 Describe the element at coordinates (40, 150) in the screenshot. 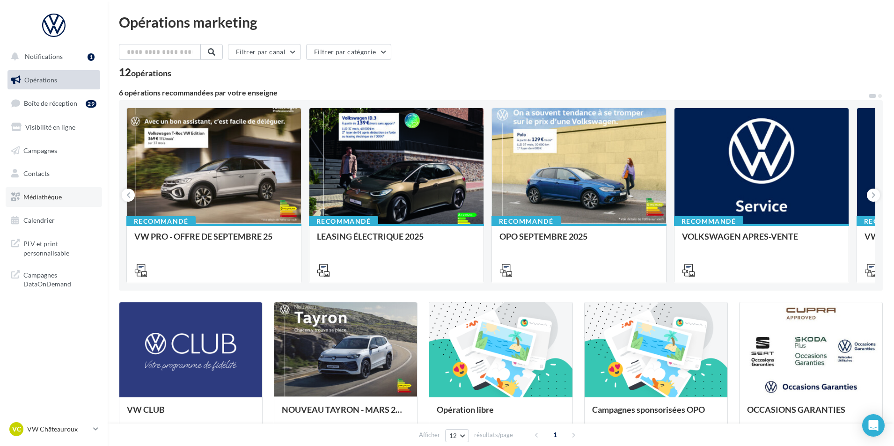

I see `span: Campagnes` at that location.